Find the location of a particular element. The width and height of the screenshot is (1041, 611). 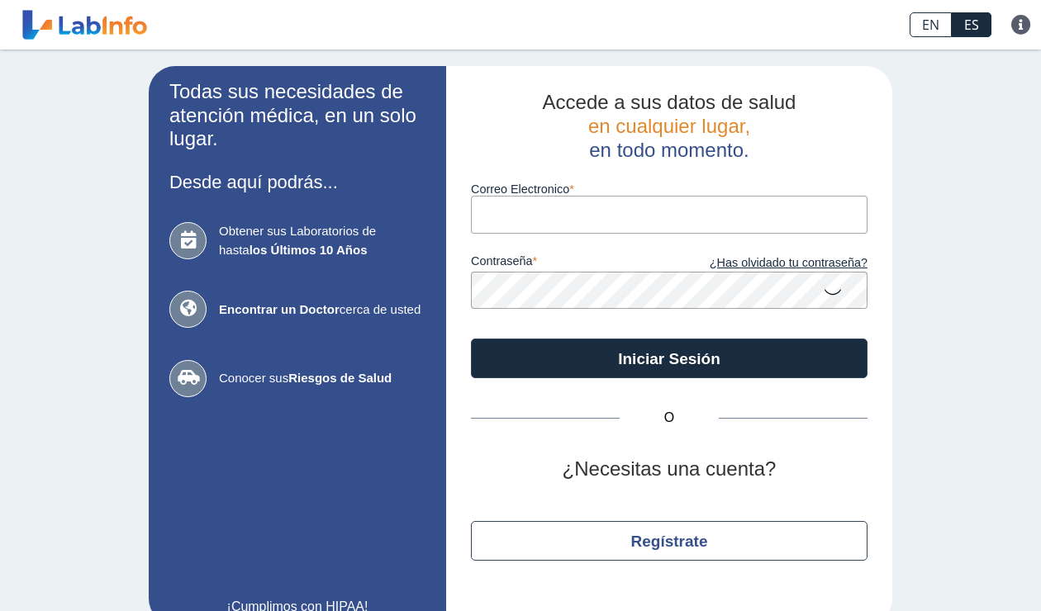

h2: ¿Necesitas una cuenta? is located at coordinates (669, 469).